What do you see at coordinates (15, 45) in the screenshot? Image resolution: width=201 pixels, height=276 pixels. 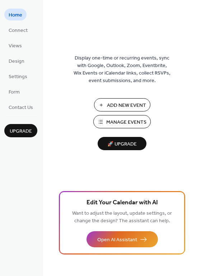 I see `a: Views` at bounding box center [15, 45].